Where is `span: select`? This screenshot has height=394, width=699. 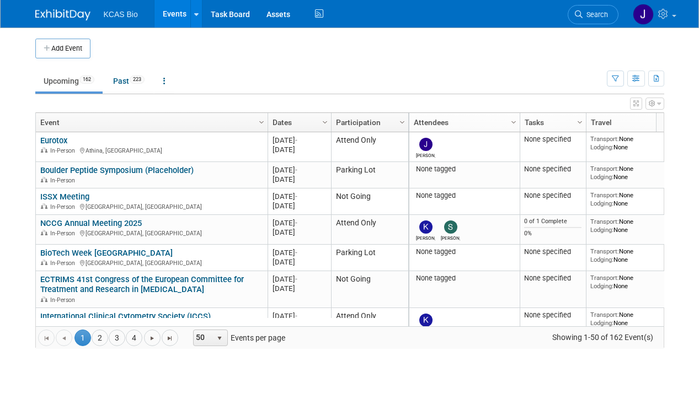 span: select is located at coordinates (220, 339).